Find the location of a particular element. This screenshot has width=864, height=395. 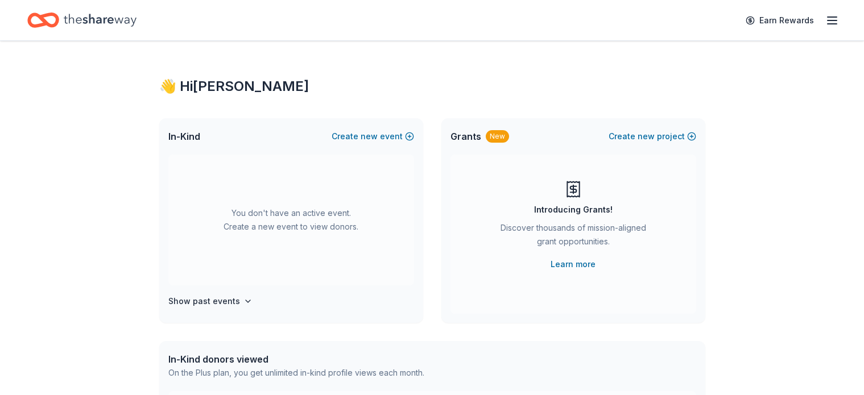

div: On the Plus plan, you get unlimited in-kind profile views each month. is located at coordinates (296, 373).